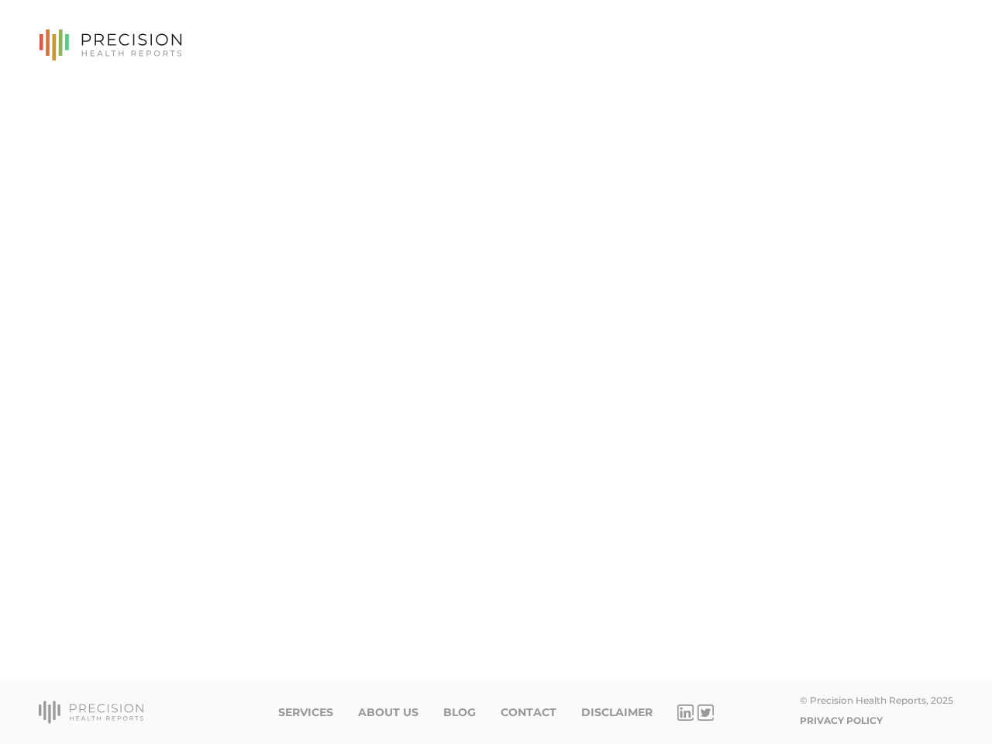  Describe the element at coordinates (841, 720) in the screenshot. I see `a: Privacy Policy` at that location.